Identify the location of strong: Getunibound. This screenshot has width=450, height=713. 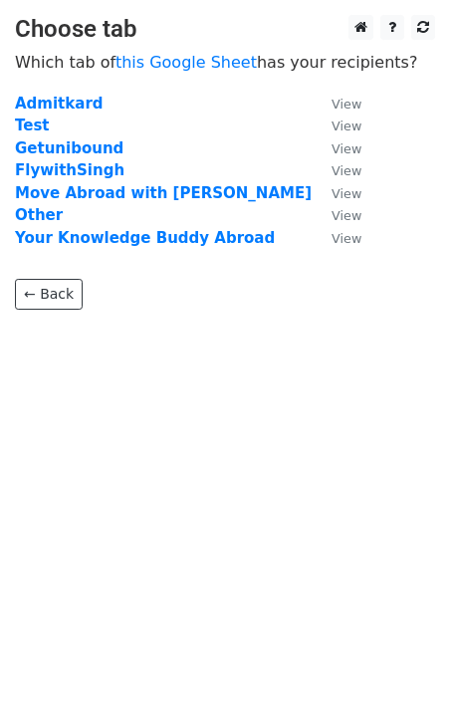
(69, 148).